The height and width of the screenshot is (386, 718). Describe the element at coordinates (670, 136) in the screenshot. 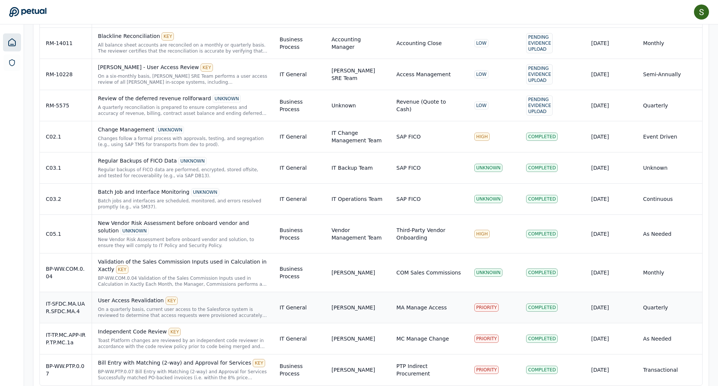

I see `td: Event Driven` at that location.